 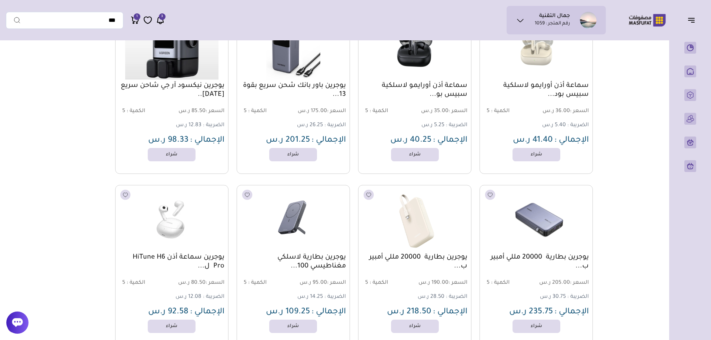 What do you see at coordinates (554, 126) in the screenshot?
I see `span: 5.40 ر.س` at bounding box center [554, 126].